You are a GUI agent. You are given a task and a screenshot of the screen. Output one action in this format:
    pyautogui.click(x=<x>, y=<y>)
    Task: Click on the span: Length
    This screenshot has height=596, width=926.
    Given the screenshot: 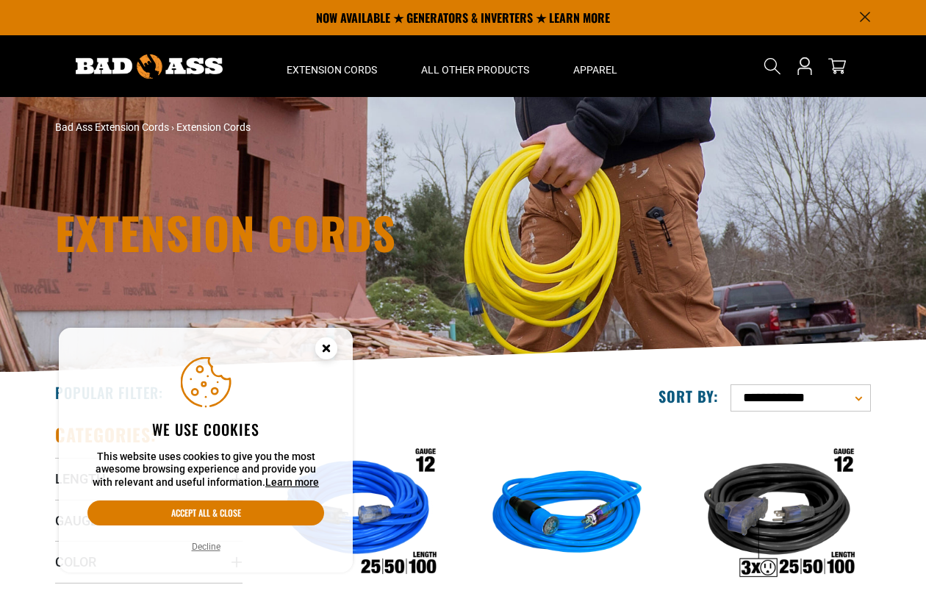 What is the action you would take?
    pyautogui.click(x=80, y=478)
    